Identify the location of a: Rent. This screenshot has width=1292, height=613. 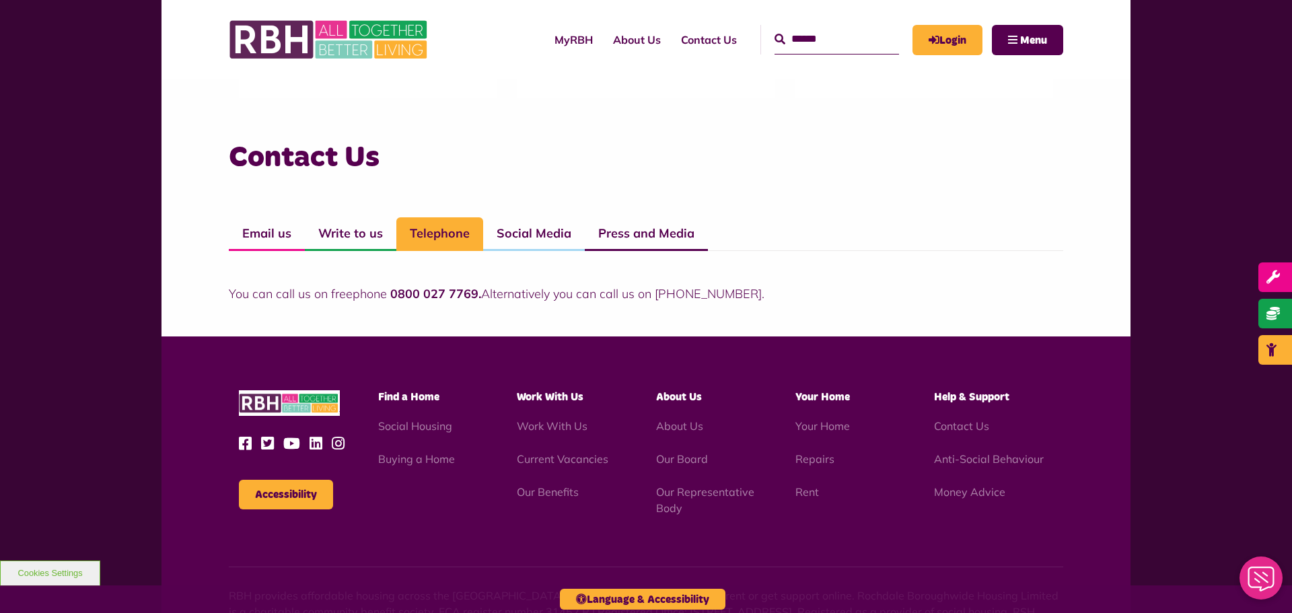
(807, 492).